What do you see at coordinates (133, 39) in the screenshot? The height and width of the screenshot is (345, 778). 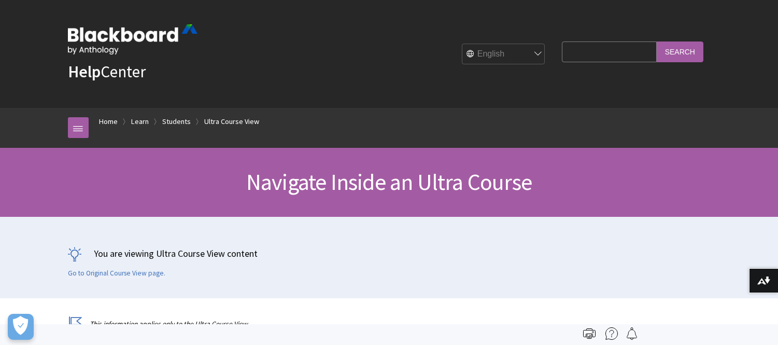 I see `img: Blackboard by Anthology` at bounding box center [133, 39].